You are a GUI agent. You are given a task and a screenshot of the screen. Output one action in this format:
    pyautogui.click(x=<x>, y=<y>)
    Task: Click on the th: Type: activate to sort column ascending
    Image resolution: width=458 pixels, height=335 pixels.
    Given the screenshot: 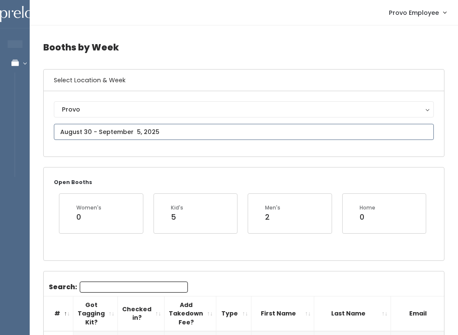 What is the action you would take?
    pyautogui.click(x=234, y=314)
    